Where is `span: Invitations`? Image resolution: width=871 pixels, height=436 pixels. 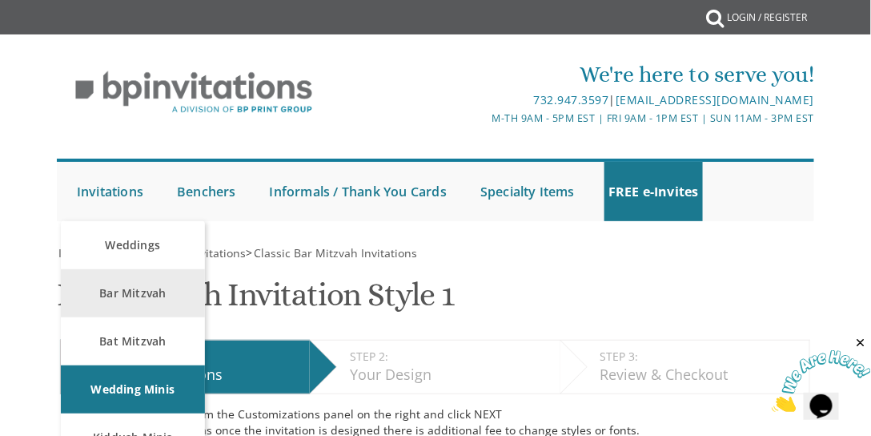
span: Invitations is located at coordinates (86, 252).